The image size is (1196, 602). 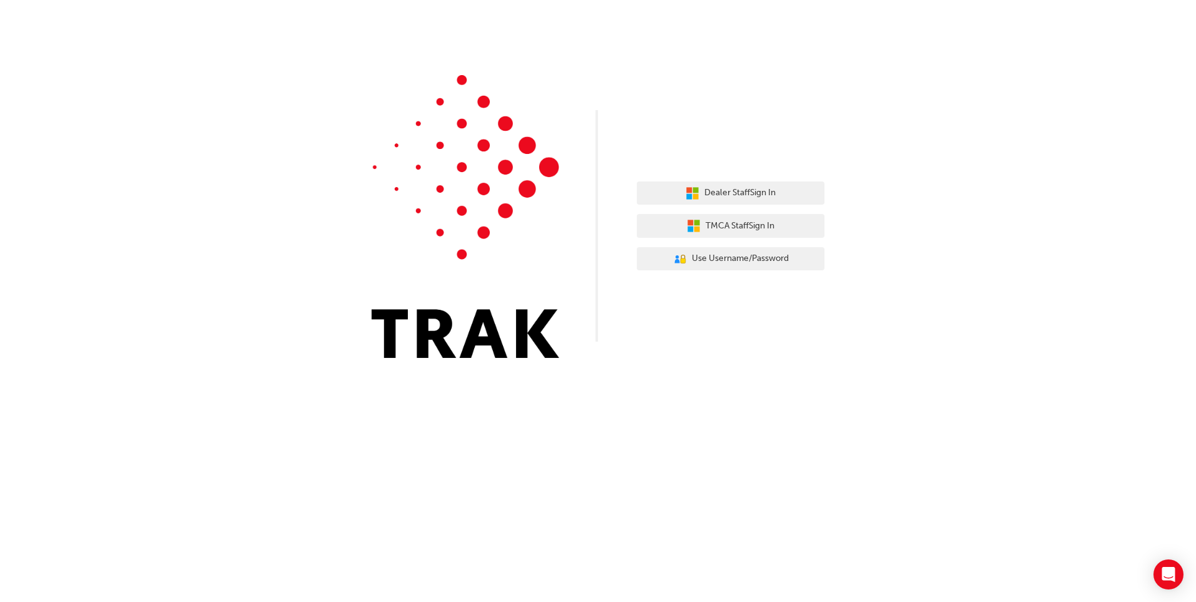 What do you see at coordinates (731, 259) in the screenshot?
I see `button: Use Username/Password` at bounding box center [731, 259].